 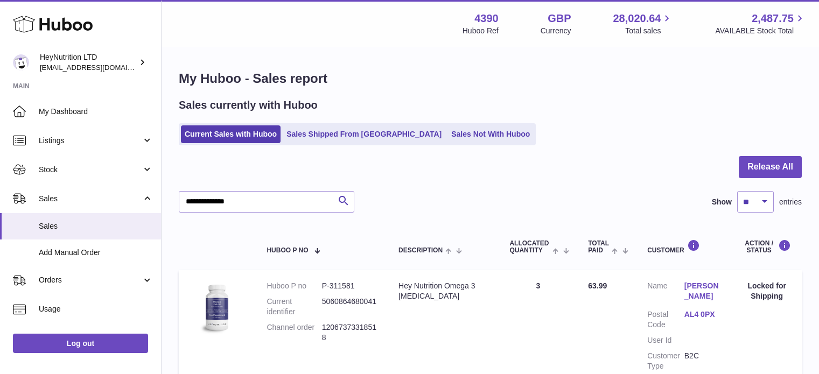 I want to click on span: Description, so click(x=420, y=250).